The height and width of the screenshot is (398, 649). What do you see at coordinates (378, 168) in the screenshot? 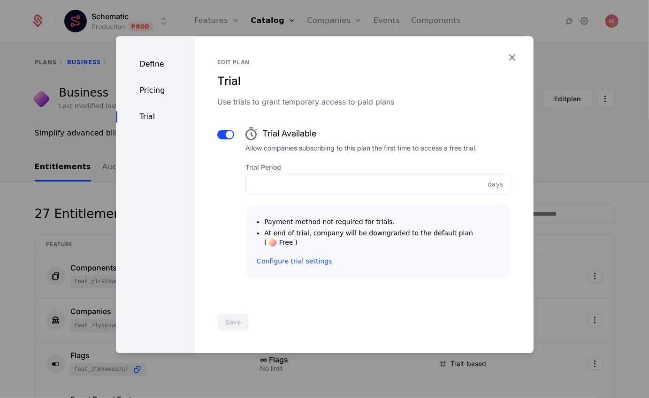
I see `label: Trial Period` at bounding box center [378, 168].